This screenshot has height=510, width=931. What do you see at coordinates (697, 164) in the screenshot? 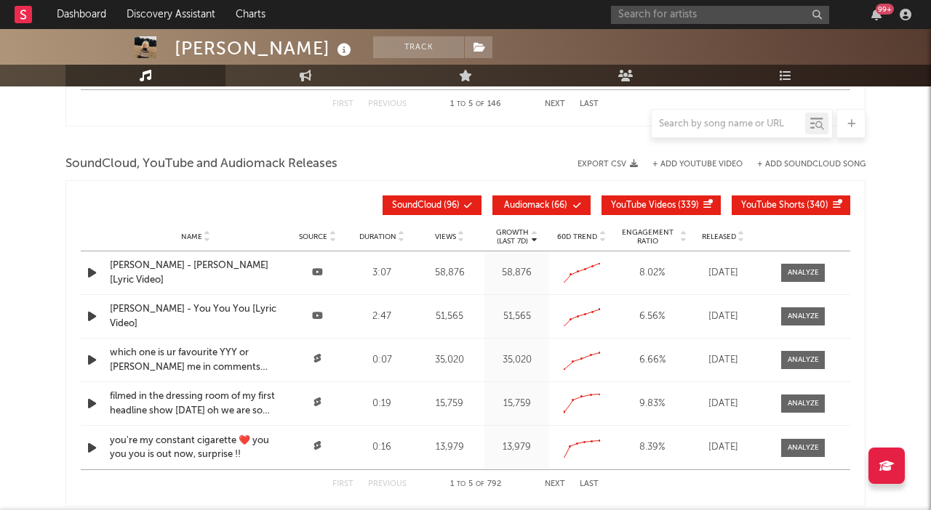
I see `button: + Add YouTube Video` at bounding box center [697, 164].